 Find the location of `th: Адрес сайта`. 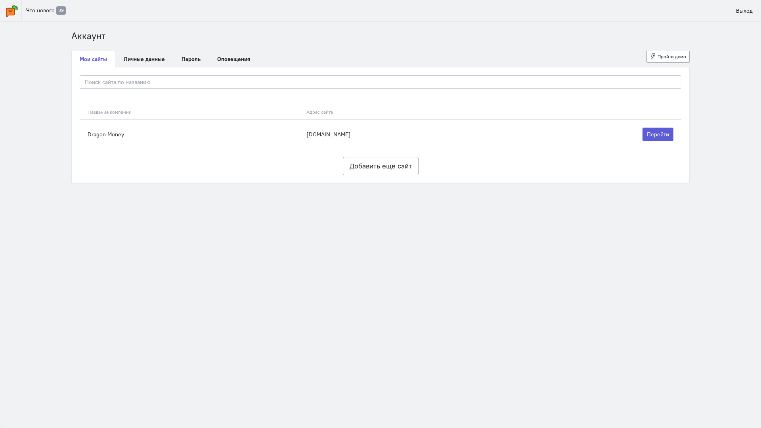

th: Адрес сайта is located at coordinates (407, 112).